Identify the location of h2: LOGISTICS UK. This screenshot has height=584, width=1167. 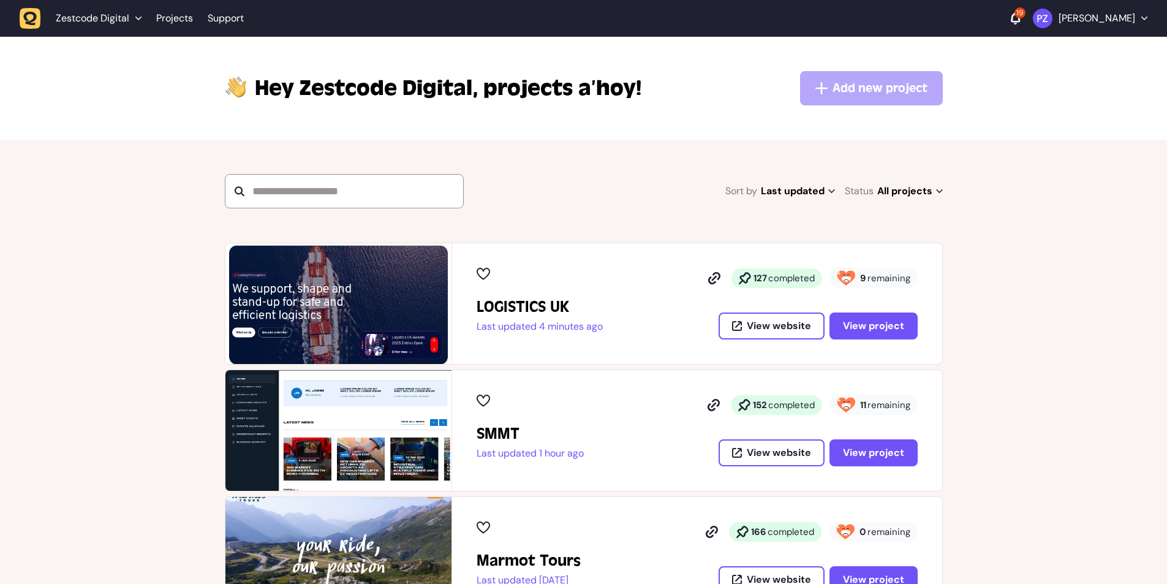
(540, 307).